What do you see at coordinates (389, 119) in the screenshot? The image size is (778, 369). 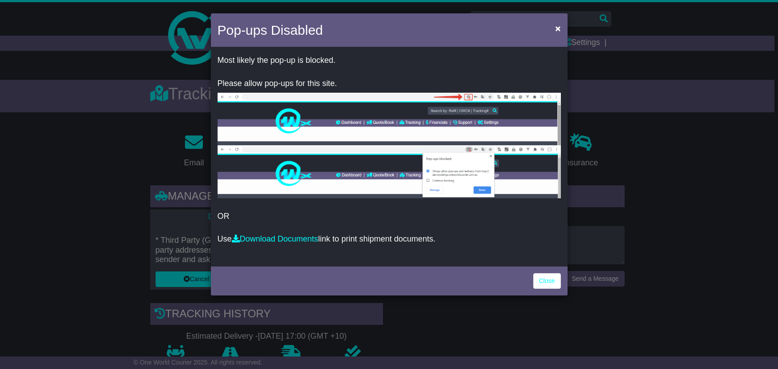 I see `img: allow-popup-1.png` at bounding box center [389, 119].